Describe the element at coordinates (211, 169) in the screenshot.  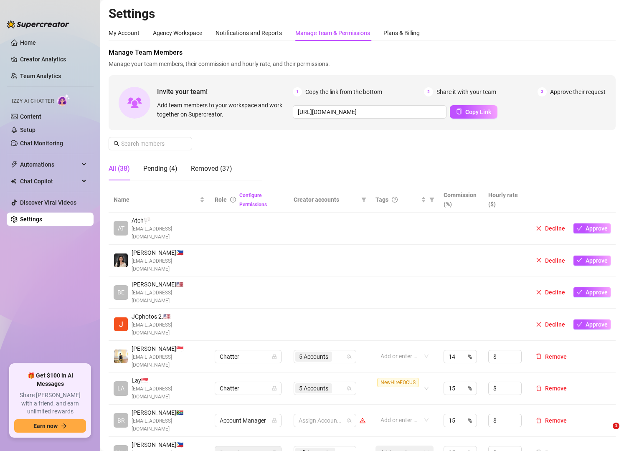
I see `div: Removed (37)` at that location.